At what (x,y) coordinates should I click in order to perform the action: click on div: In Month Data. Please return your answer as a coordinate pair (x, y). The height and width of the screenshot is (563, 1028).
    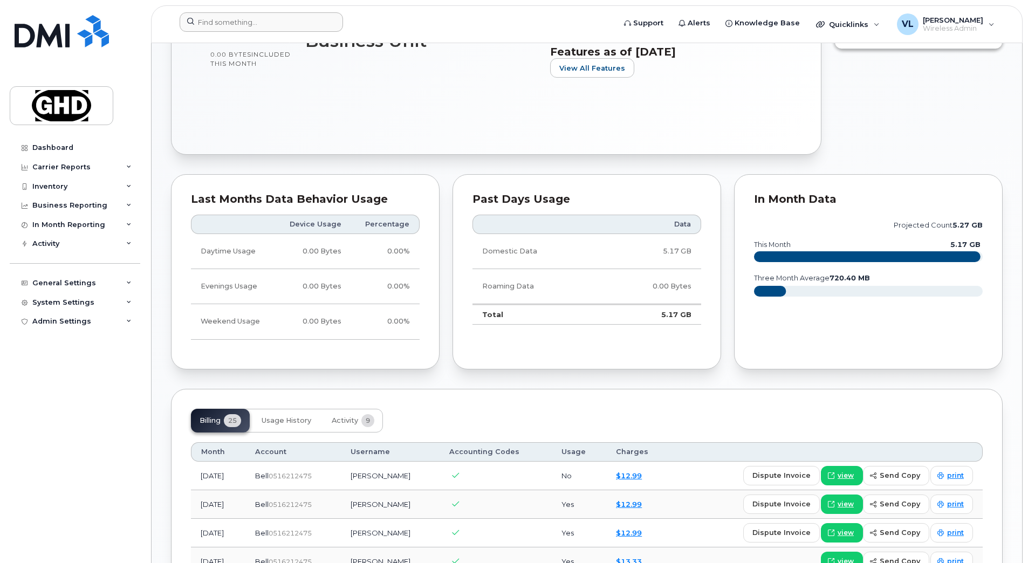
    Looking at the image, I should click on (868, 200).